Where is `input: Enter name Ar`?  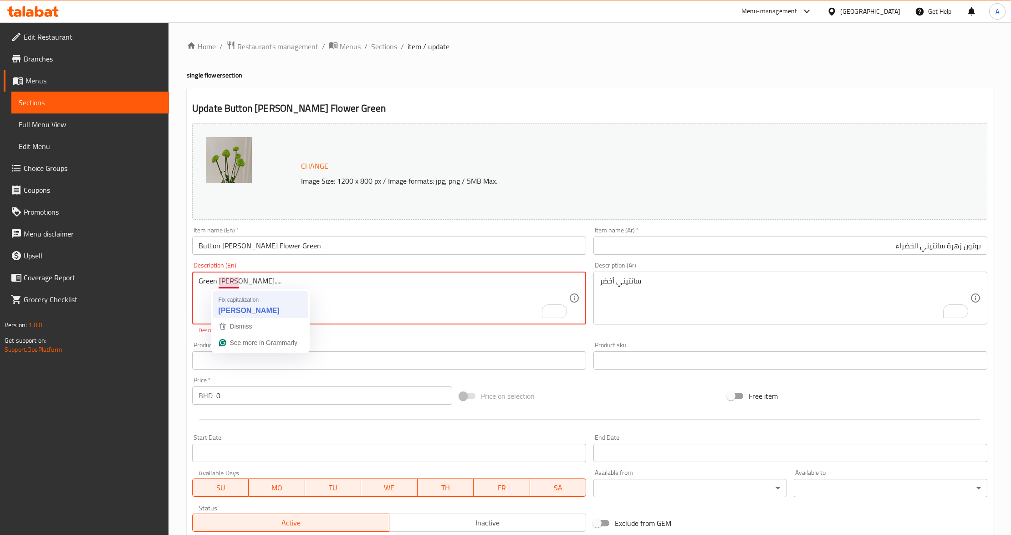
input: Enter name Ar is located at coordinates (790, 245).